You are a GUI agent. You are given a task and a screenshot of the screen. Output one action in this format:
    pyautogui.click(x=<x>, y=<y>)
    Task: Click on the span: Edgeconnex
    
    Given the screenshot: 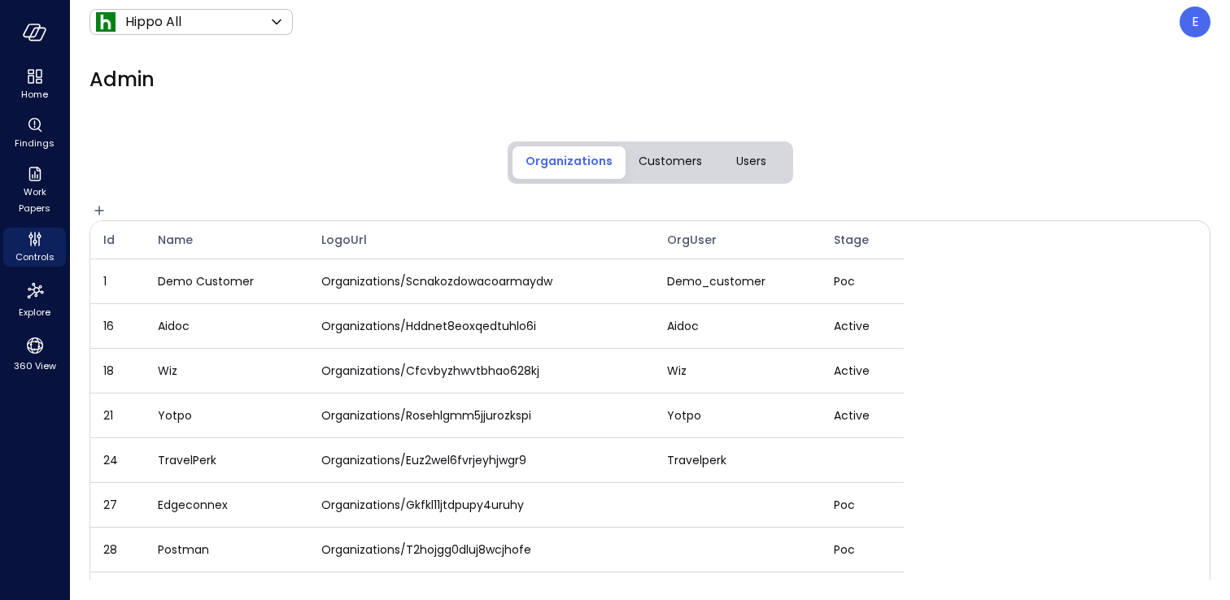 What is the action you would take?
    pyautogui.click(x=193, y=505)
    